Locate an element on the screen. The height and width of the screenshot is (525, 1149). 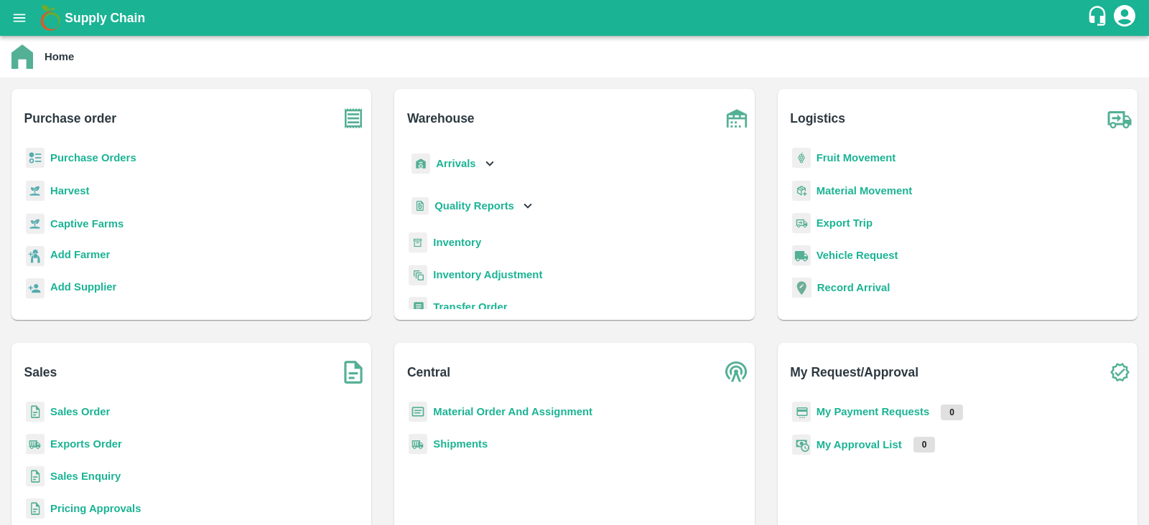
b: My Approval List is located at coordinates (859, 445).